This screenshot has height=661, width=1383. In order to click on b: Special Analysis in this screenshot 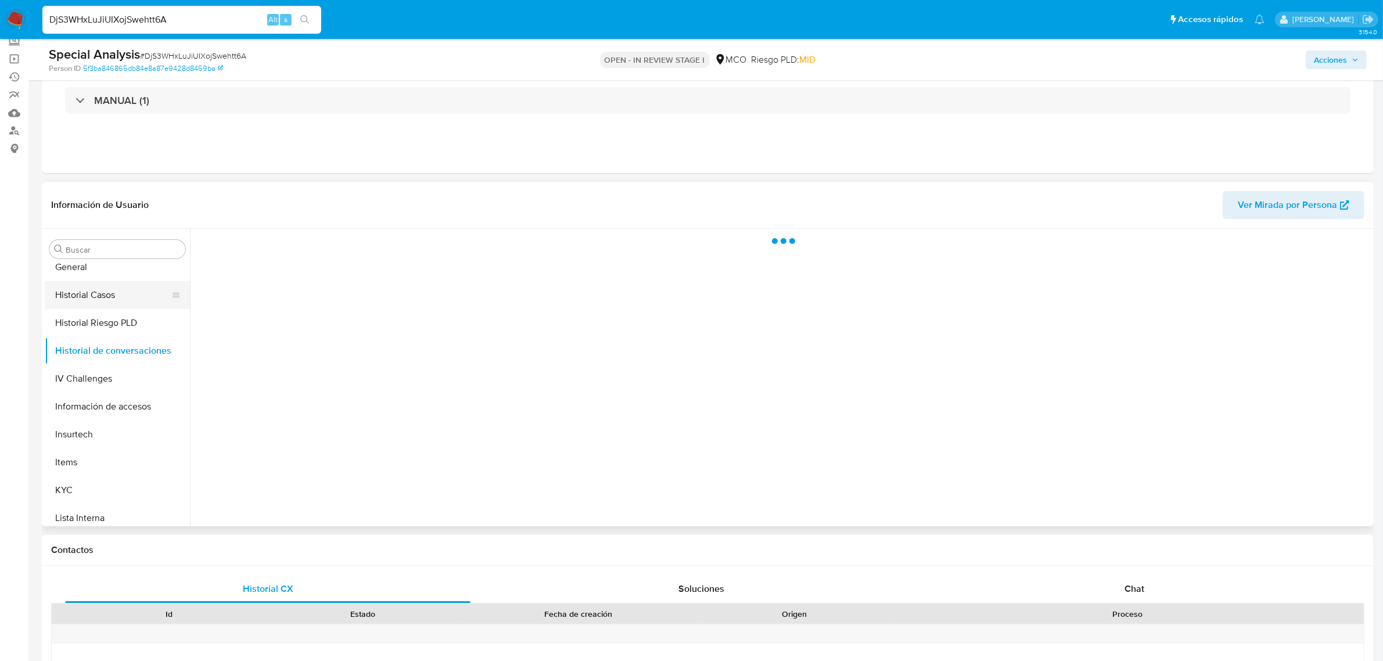, I will do `click(94, 54)`.